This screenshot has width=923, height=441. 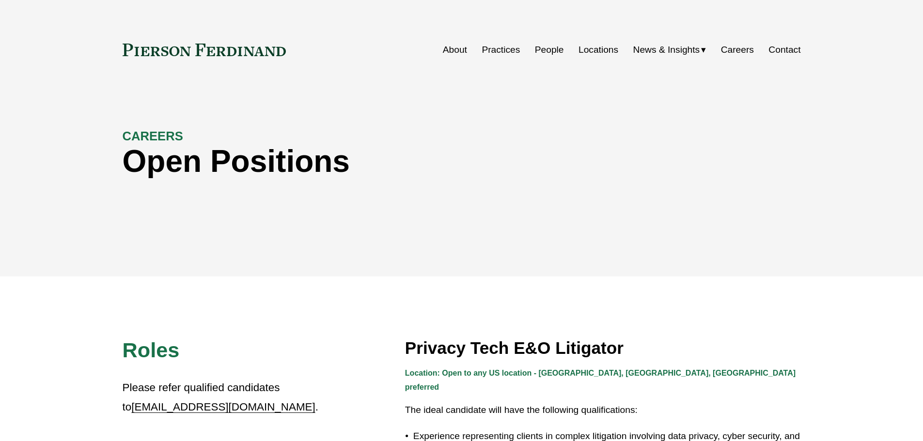 I want to click on a: folder dropdown, so click(x=669, y=50).